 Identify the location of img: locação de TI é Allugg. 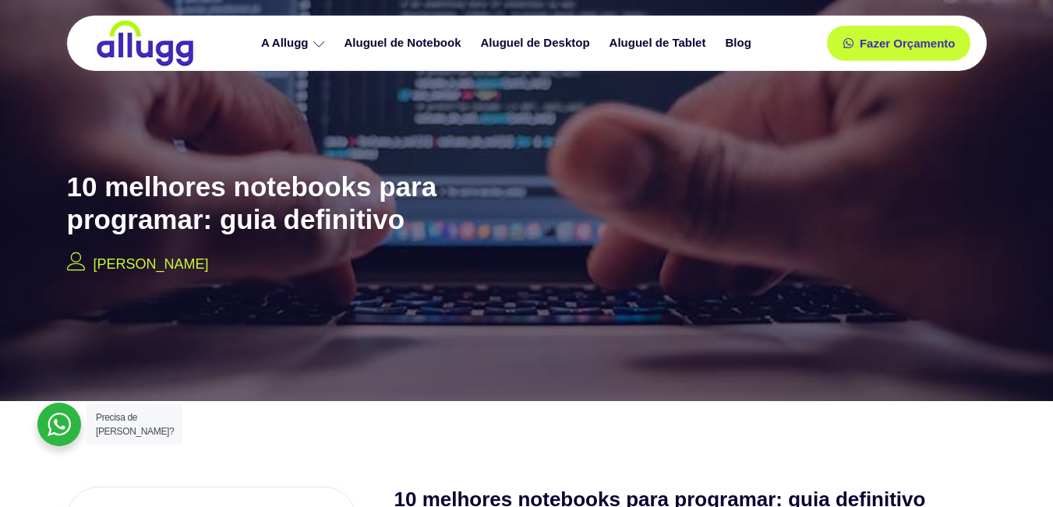
(145, 43).